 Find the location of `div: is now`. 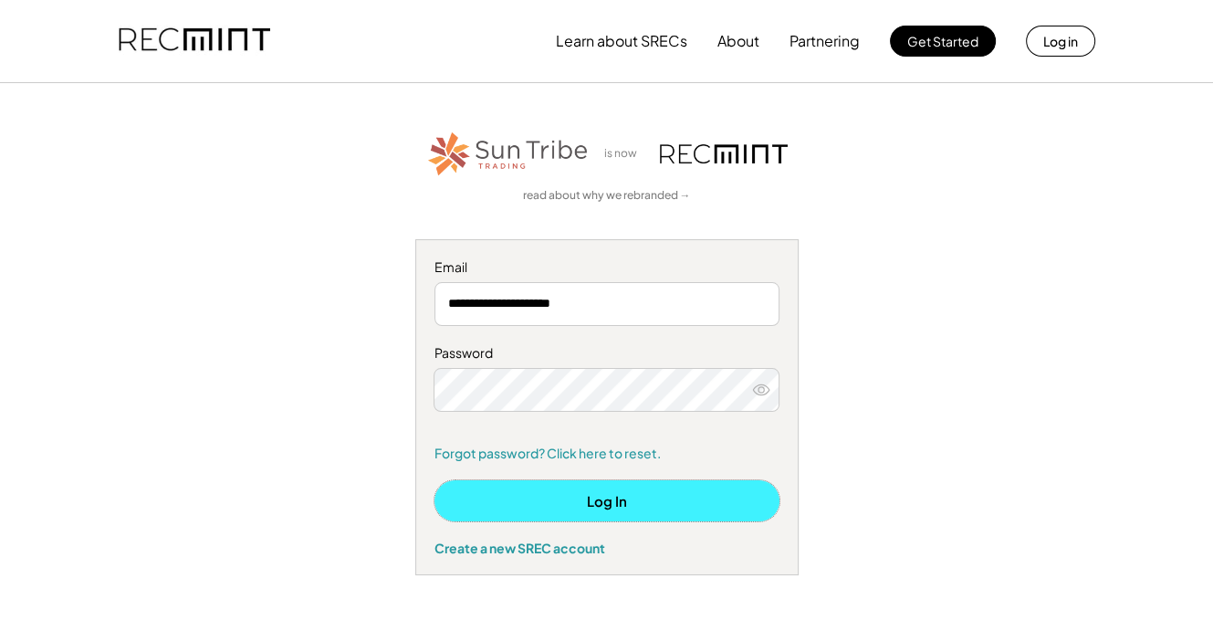

div: is now is located at coordinates (625, 153).